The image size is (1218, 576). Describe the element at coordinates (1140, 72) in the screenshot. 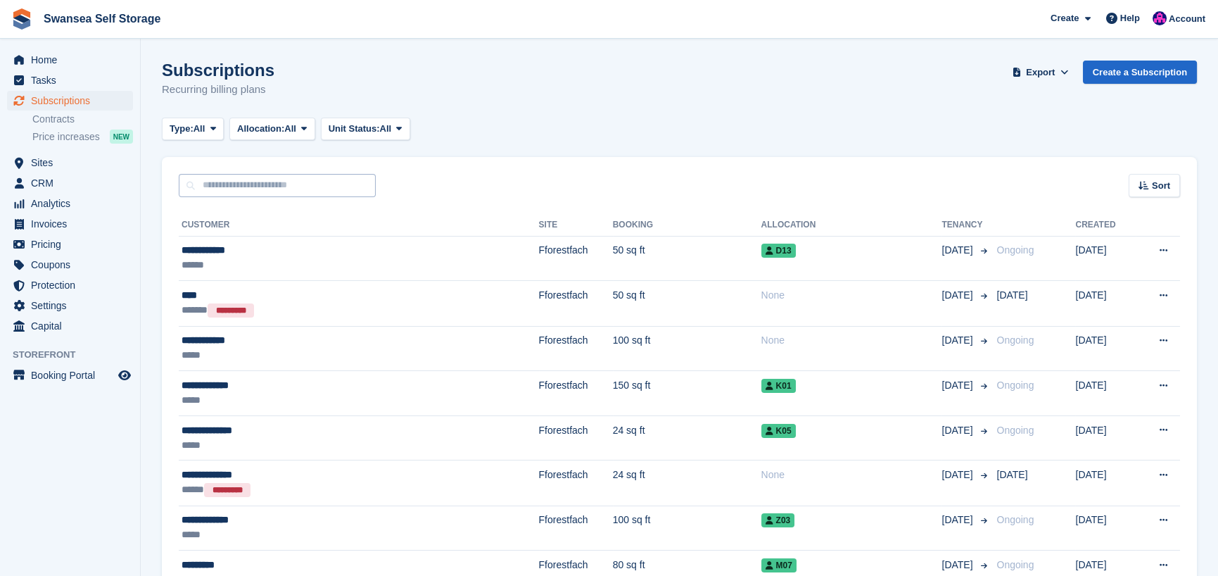

I see `a: Create a Subscription` at that location.